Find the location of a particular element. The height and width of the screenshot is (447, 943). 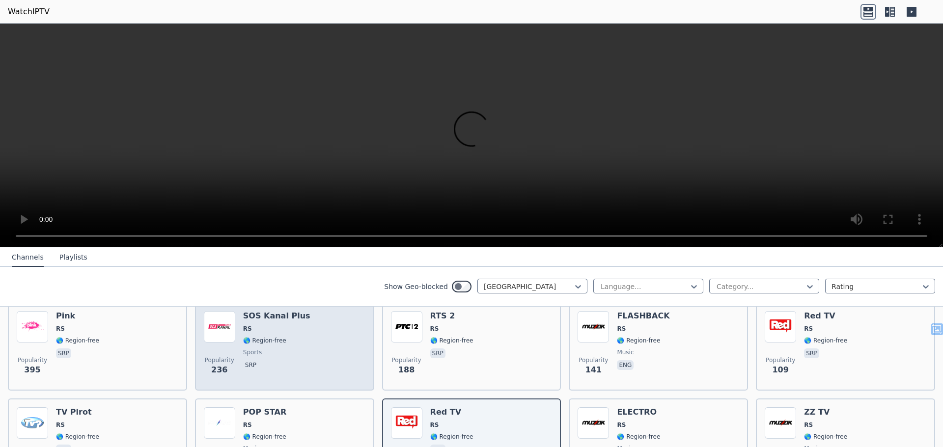

h6: TV Pirot is located at coordinates (78, 413).